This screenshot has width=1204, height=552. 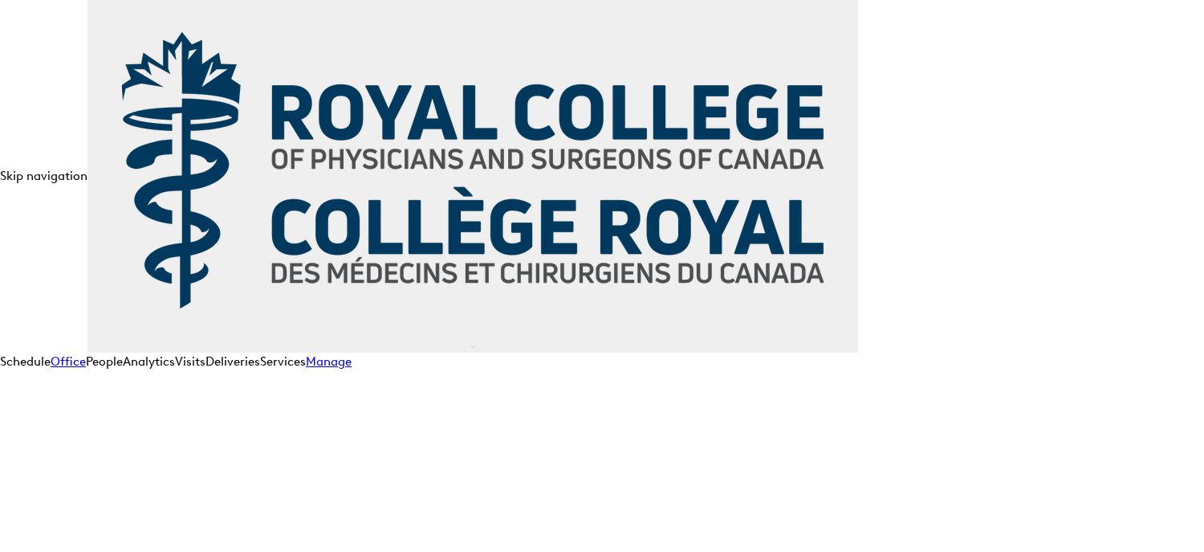 What do you see at coordinates (149, 361) in the screenshot?
I see `a: Analytics` at bounding box center [149, 361].